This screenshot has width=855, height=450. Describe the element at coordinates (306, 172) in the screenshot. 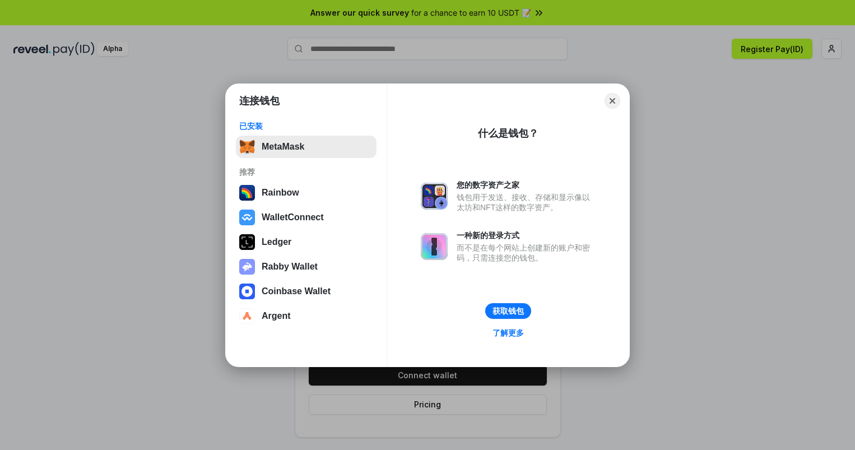

I see `div: 推荐` at that location.